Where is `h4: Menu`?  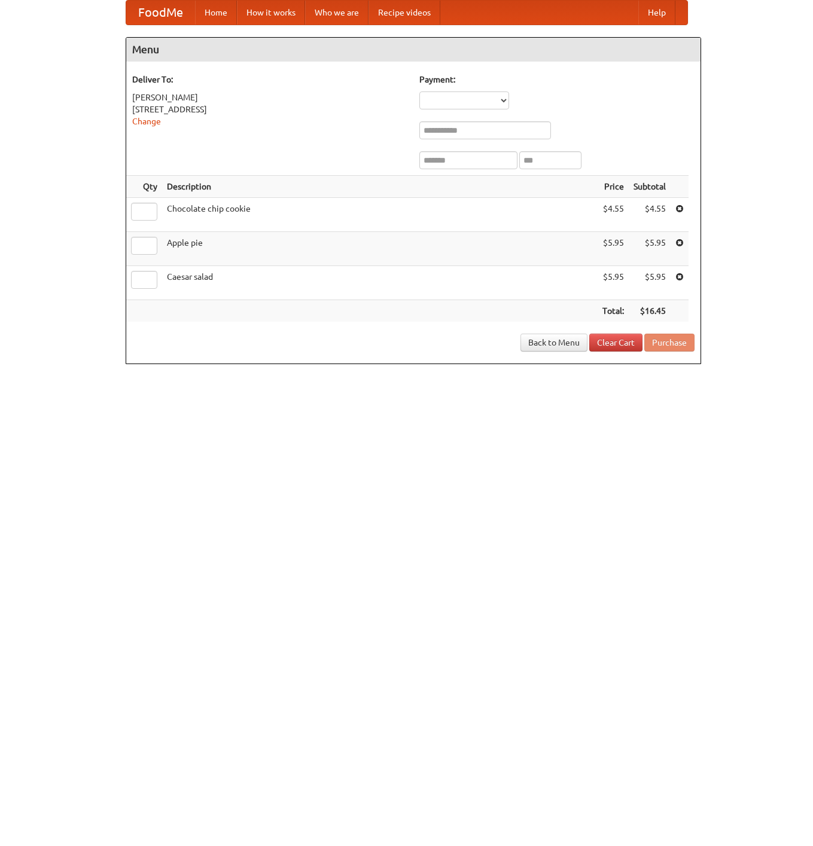 h4: Menu is located at coordinates (413, 50).